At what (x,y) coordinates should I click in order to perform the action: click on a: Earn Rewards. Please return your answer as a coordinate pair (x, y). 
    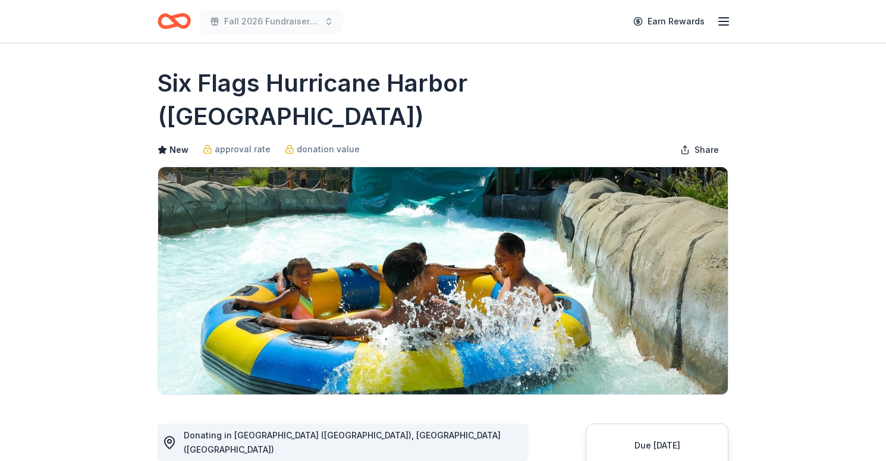
    Looking at the image, I should click on (669, 21).